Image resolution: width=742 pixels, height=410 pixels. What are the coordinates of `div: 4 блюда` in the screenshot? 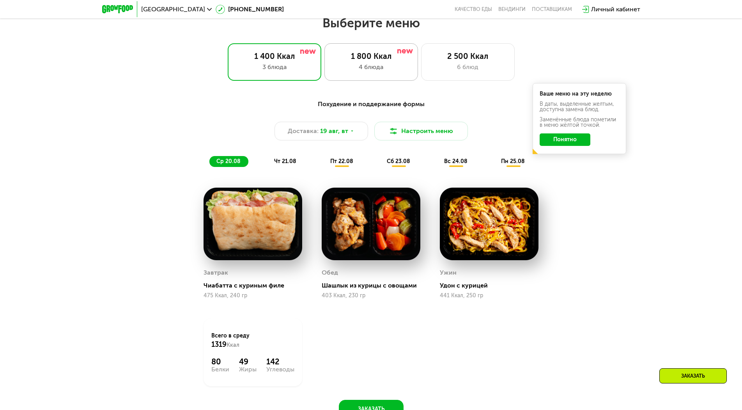 It's located at (371, 67).